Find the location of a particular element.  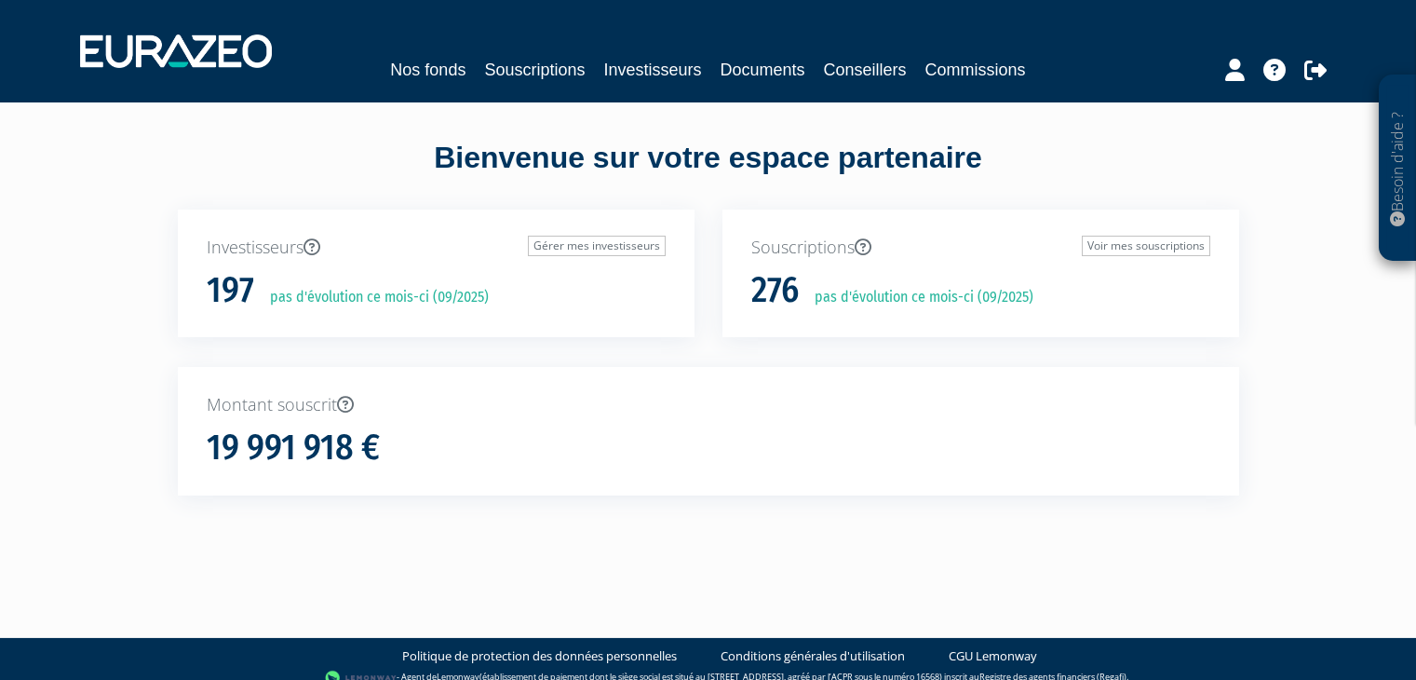

a: Documents is located at coordinates (762, 70).